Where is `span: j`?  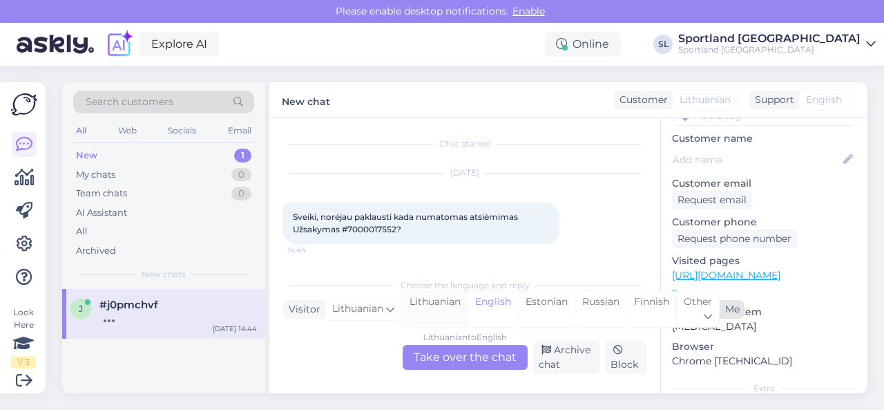 span: j is located at coordinates (81, 308).